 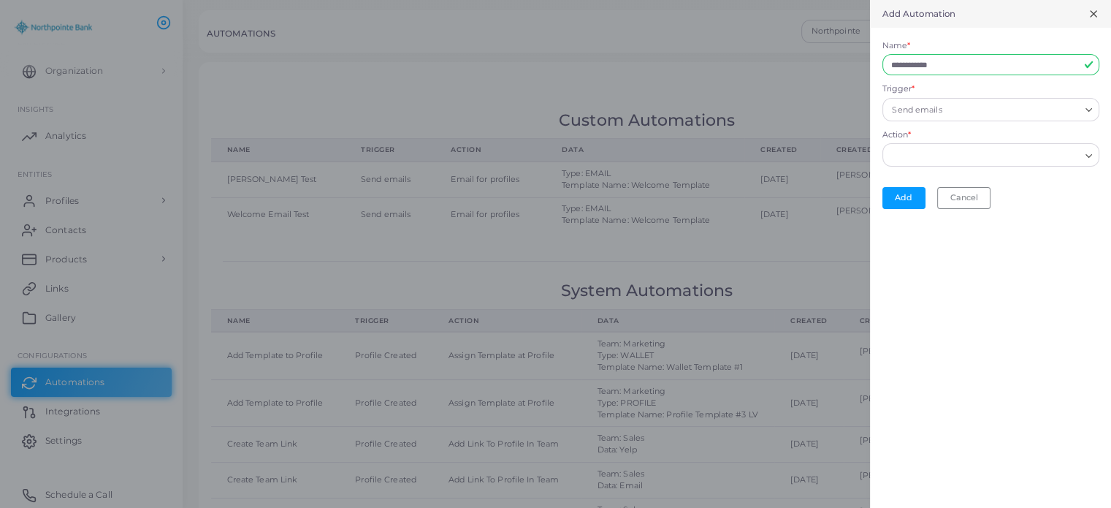 I want to click on label: Action, so click(x=897, y=135).